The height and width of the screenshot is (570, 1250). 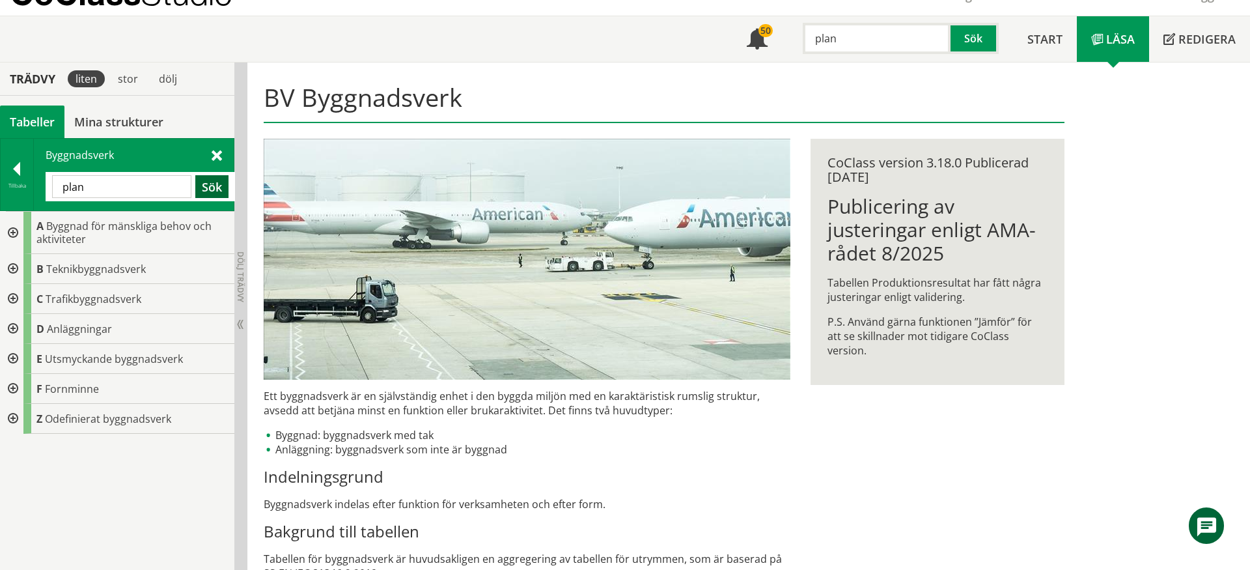 I want to click on span: Fornminne, so click(x=72, y=389).